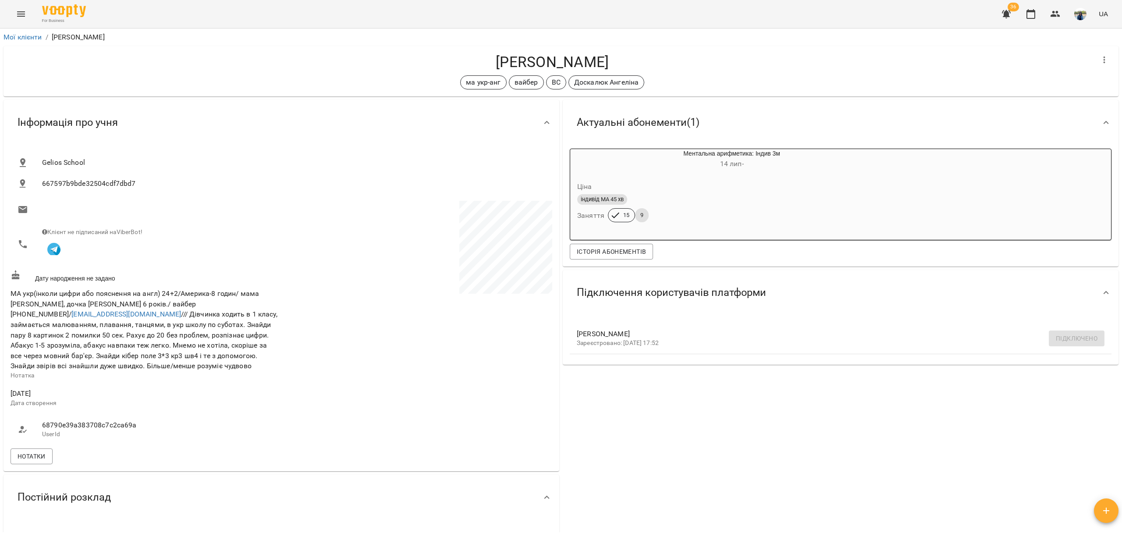 Image resolution: width=1122 pixels, height=537 pixels. What do you see at coordinates (561, 37) in the screenshot?
I see `nav: breadcrumb` at bounding box center [561, 37].